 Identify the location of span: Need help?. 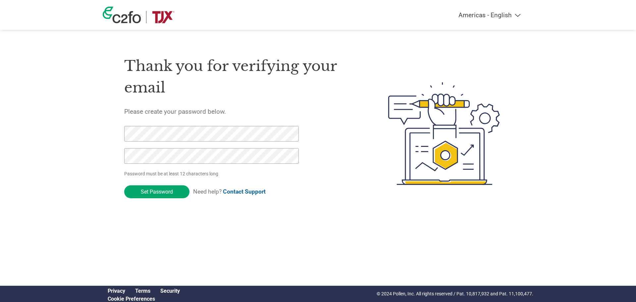
(229, 191).